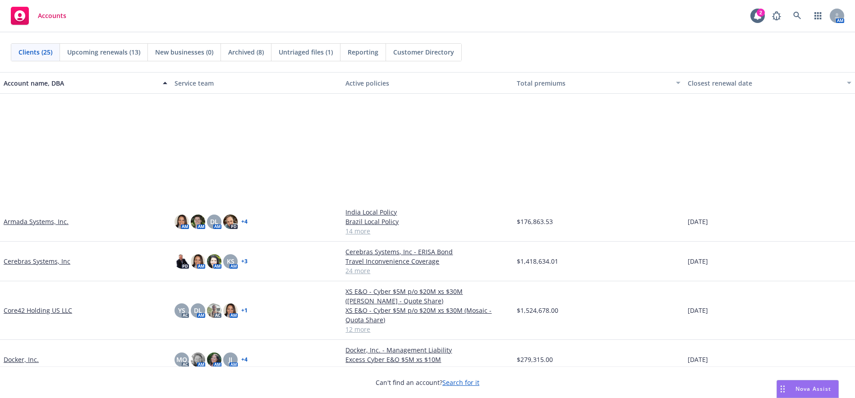  What do you see at coordinates (598, 83) in the screenshot?
I see `button: Total premiums` at bounding box center [598, 83].